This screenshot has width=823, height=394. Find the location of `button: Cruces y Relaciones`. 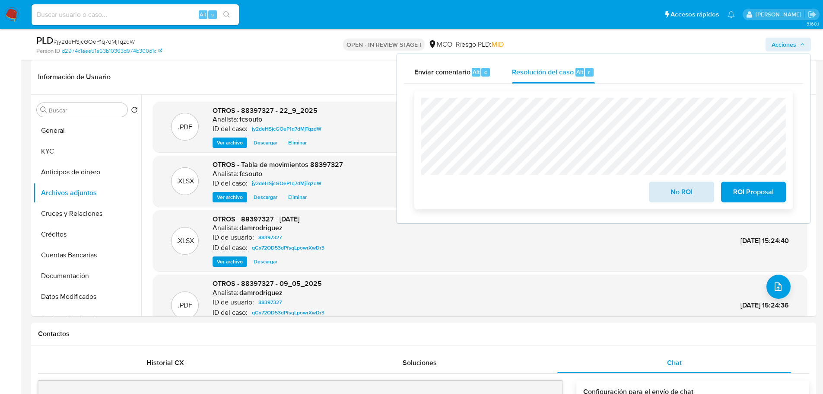

button: Cruces y Relaciones is located at coordinates (87, 213).